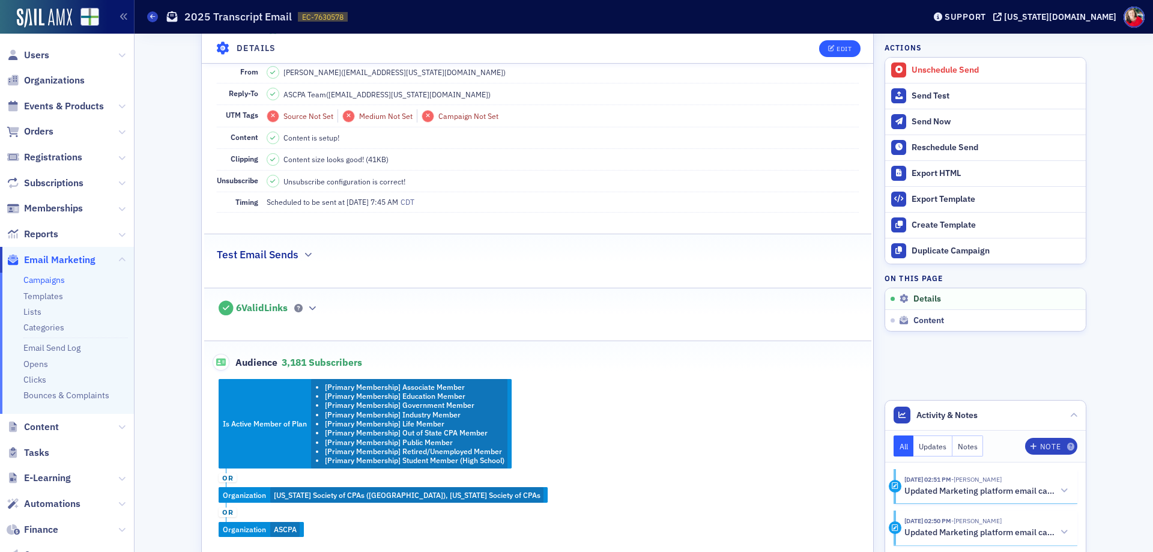 This screenshot has width=1153, height=552. Describe the element at coordinates (468, 116) in the screenshot. I see `span: Campaign Not Set` at that location.